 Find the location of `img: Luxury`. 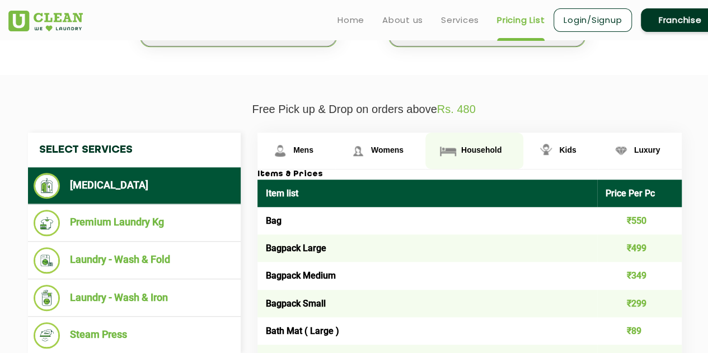

img: Luxury is located at coordinates (620, 150).